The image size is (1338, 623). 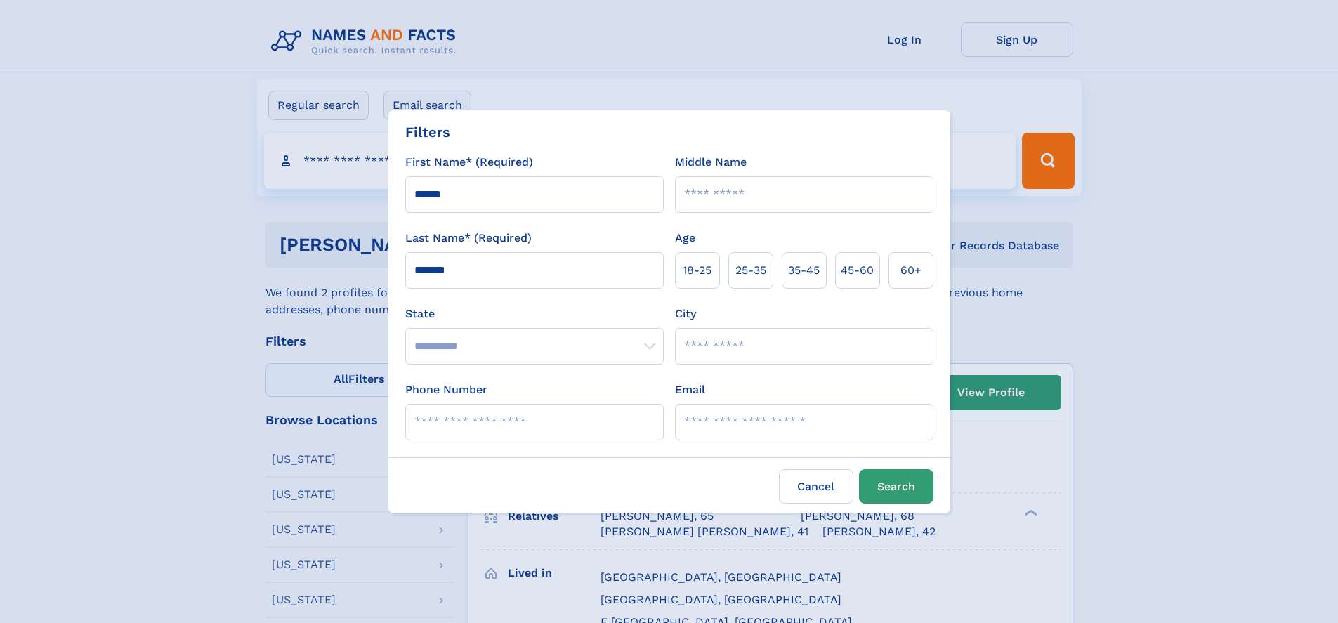 What do you see at coordinates (816, 486) in the screenshot?
I see `label: Cancel` at bounding box center [816, 486].